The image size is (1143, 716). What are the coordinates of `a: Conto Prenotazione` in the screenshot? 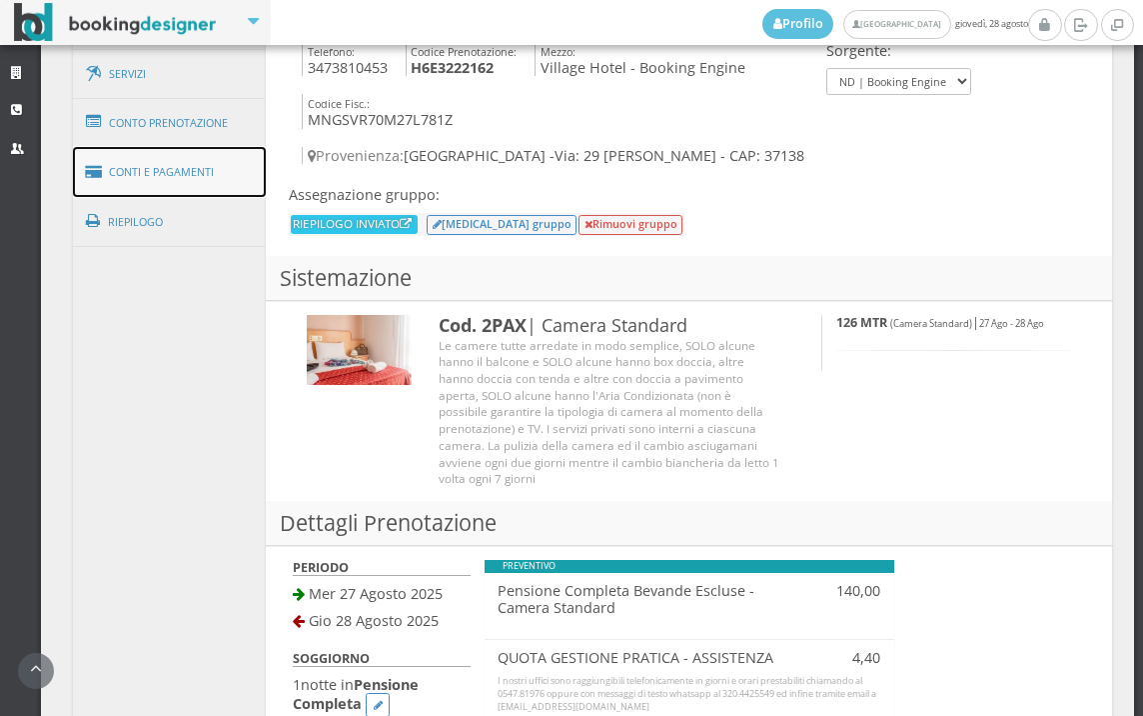 It's located at (170, 123).